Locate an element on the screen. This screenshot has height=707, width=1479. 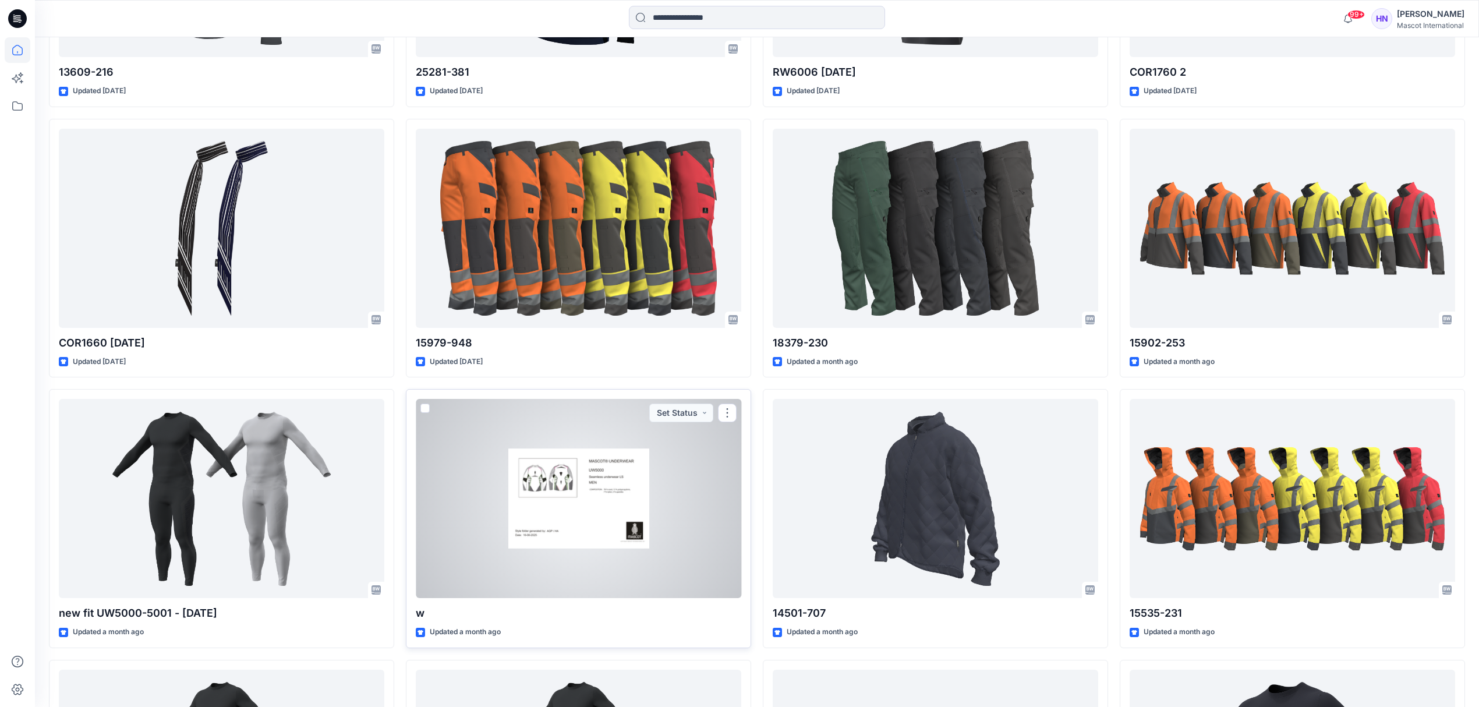
a: 15979-948 is located at coordinates (578, 228).